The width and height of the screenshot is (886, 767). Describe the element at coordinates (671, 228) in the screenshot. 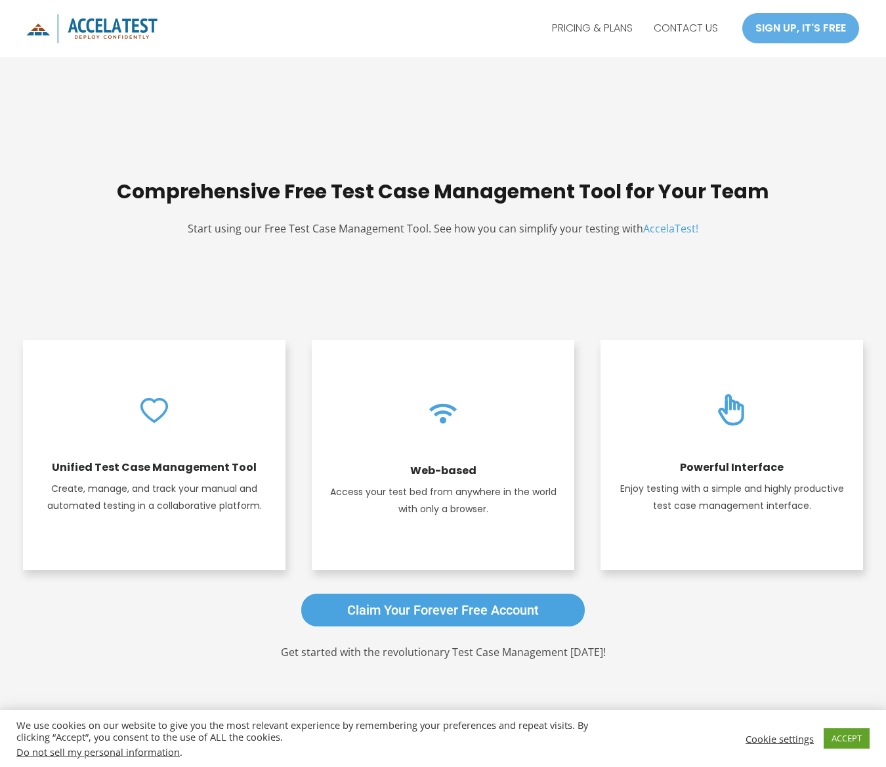

I see `a: AccelaTest!` at that location.